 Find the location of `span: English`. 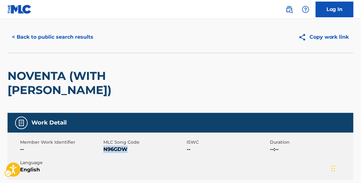

span: English is located at coordinates (61, 170).